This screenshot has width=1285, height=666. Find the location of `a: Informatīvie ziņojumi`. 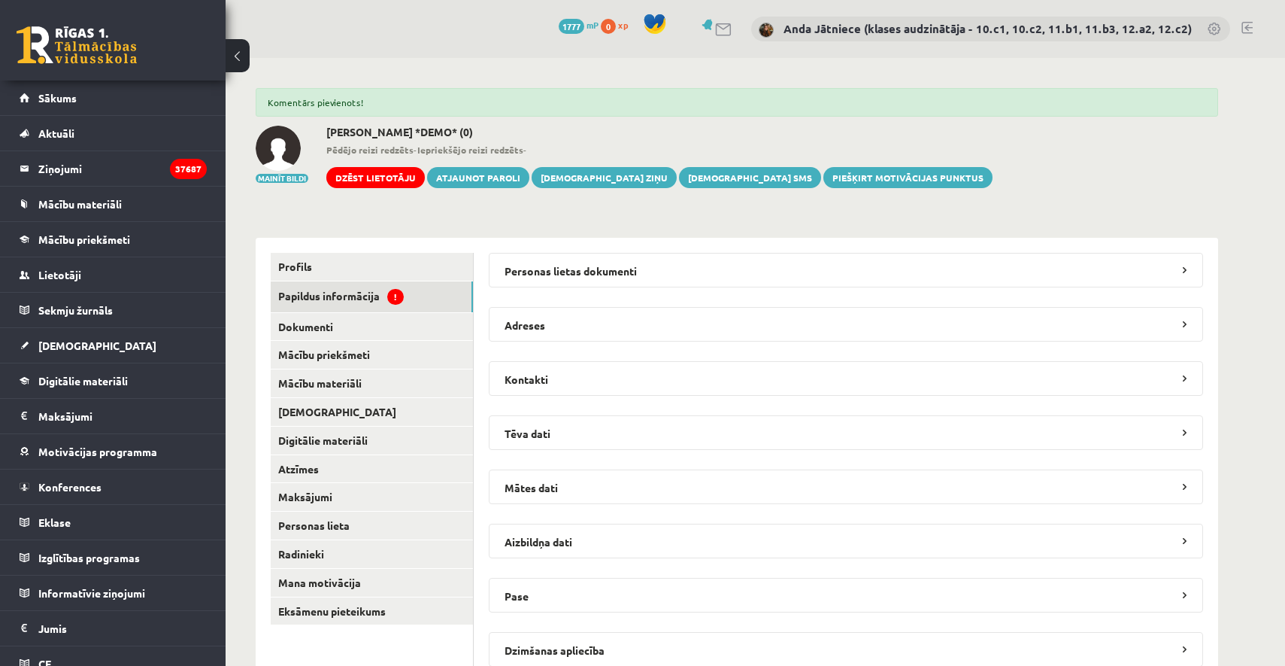

a: Informatīvie ziņojumi is located at coordinates (113, 593).